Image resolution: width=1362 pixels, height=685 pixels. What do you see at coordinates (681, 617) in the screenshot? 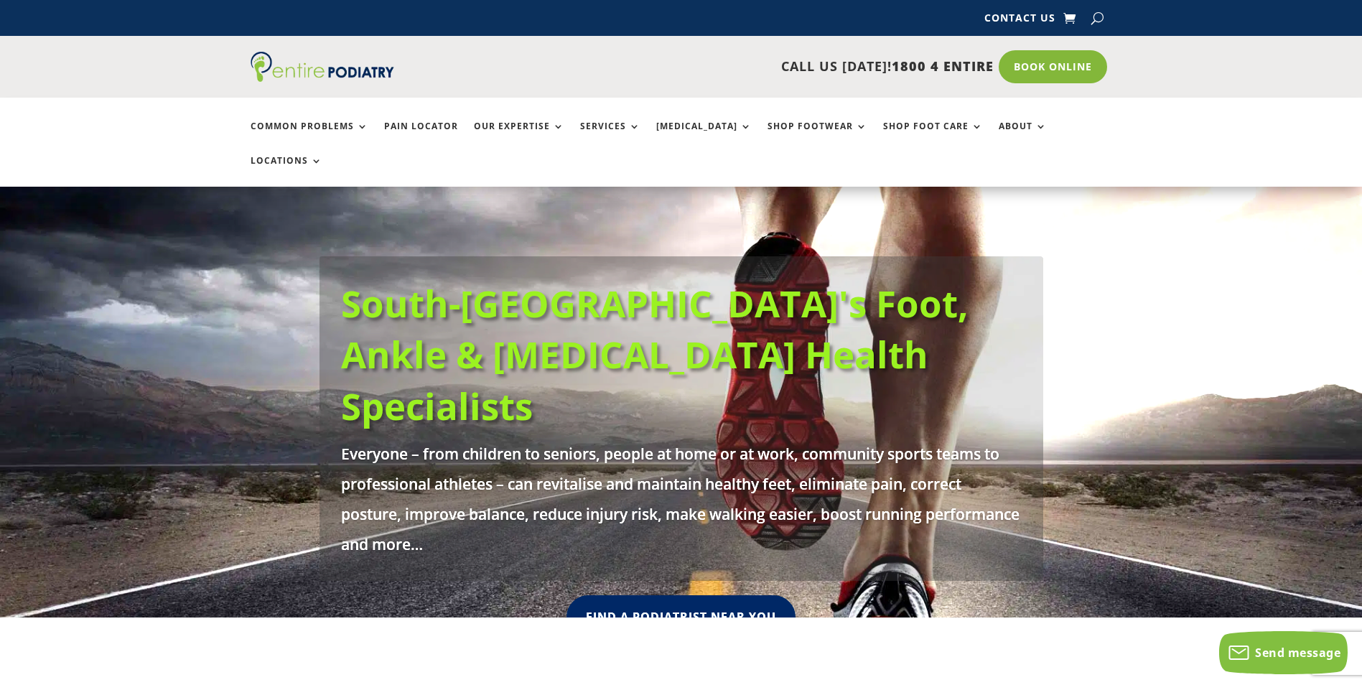
I see `a: Find A Podiatrist Near You` at bounding box center [681, 617].